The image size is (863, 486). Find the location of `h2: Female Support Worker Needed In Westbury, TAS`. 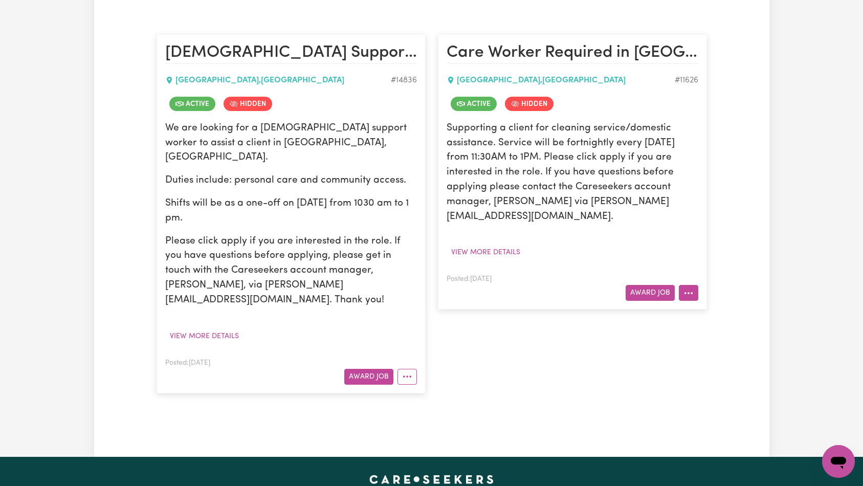

h2: Female Support Worker Needed In Westbury, TAS is located at coordinates (291, 53).